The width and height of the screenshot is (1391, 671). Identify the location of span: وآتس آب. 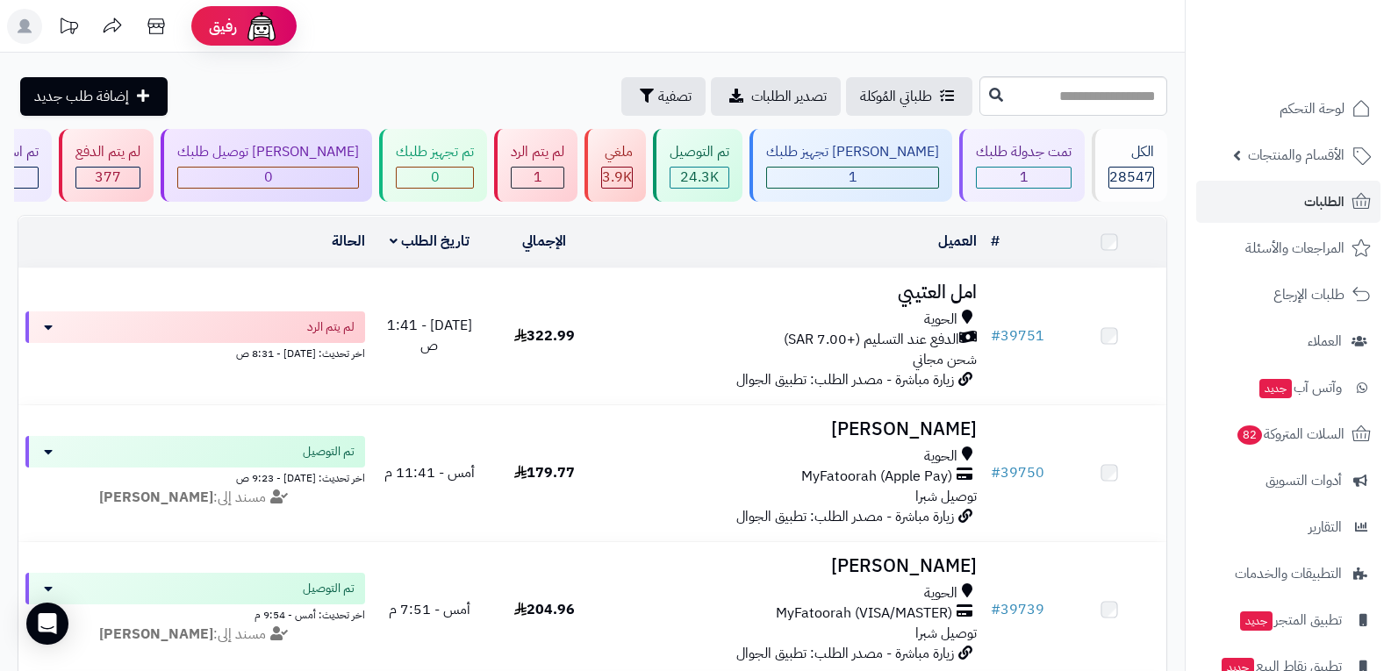
(1299, 388).